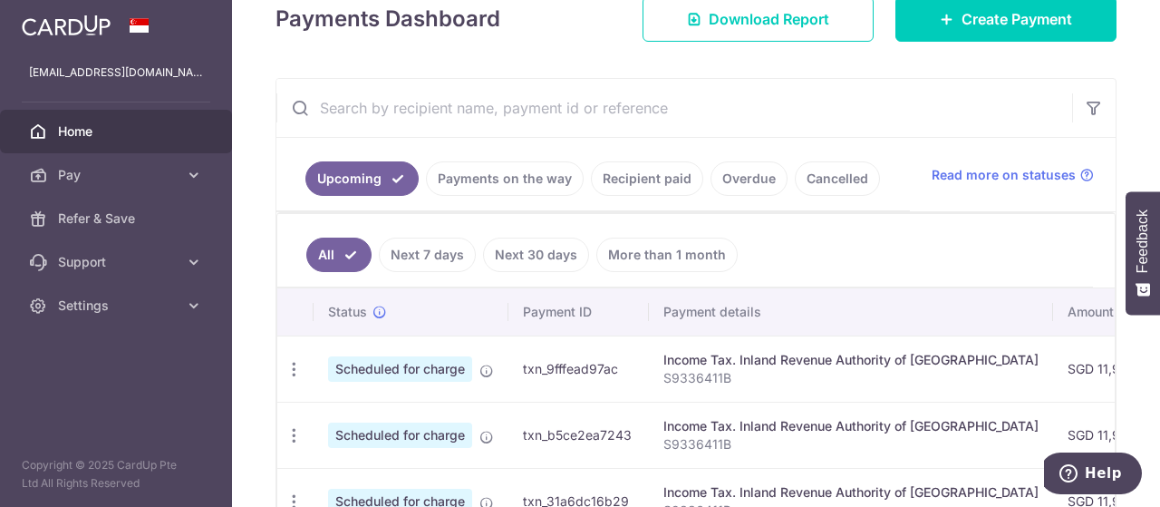 Image resolution: width=1160 pixels, height=507 pixels. I want to click on button: Feedback - Show survey, so click(1143, 253).